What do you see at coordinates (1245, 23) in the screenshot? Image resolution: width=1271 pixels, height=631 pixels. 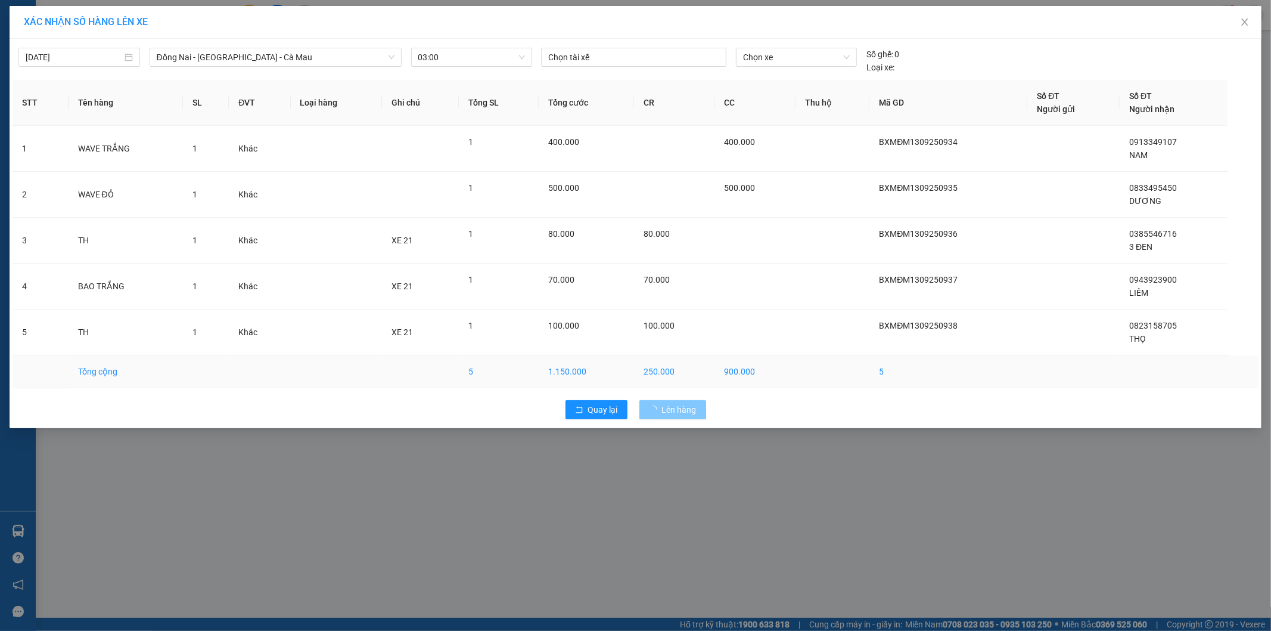 I see `button: Close` at bounding box center [1245, 23].